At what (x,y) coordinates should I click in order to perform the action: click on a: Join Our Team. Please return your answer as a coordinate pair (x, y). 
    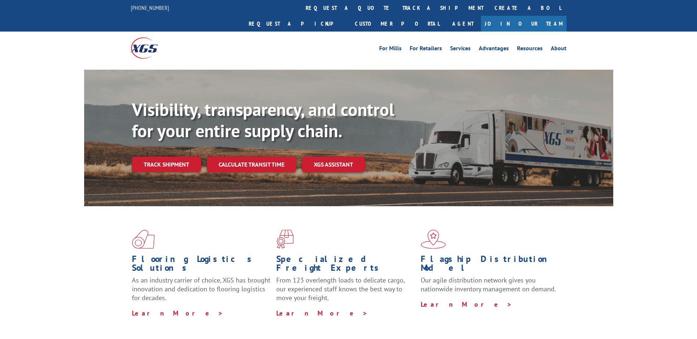
    Looking at the image, I should click on (523, 24).